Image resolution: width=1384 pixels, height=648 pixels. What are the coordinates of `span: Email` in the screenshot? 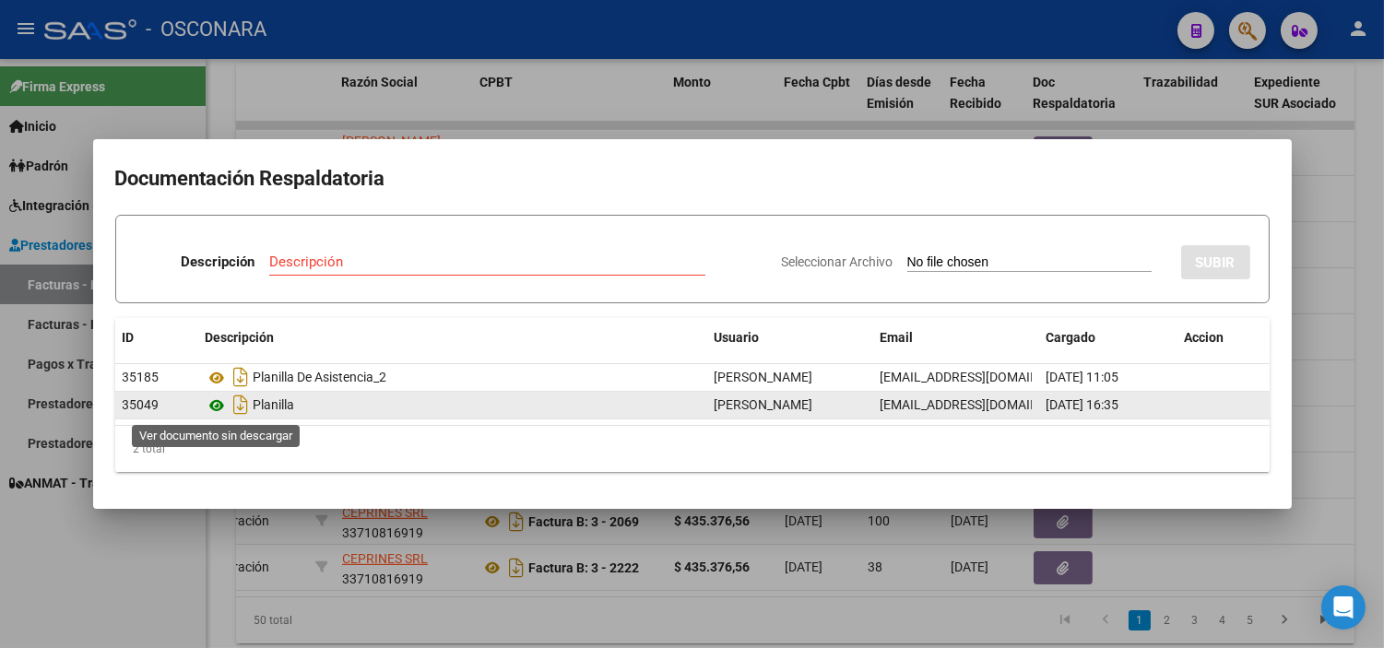 It's located at (897, 337).